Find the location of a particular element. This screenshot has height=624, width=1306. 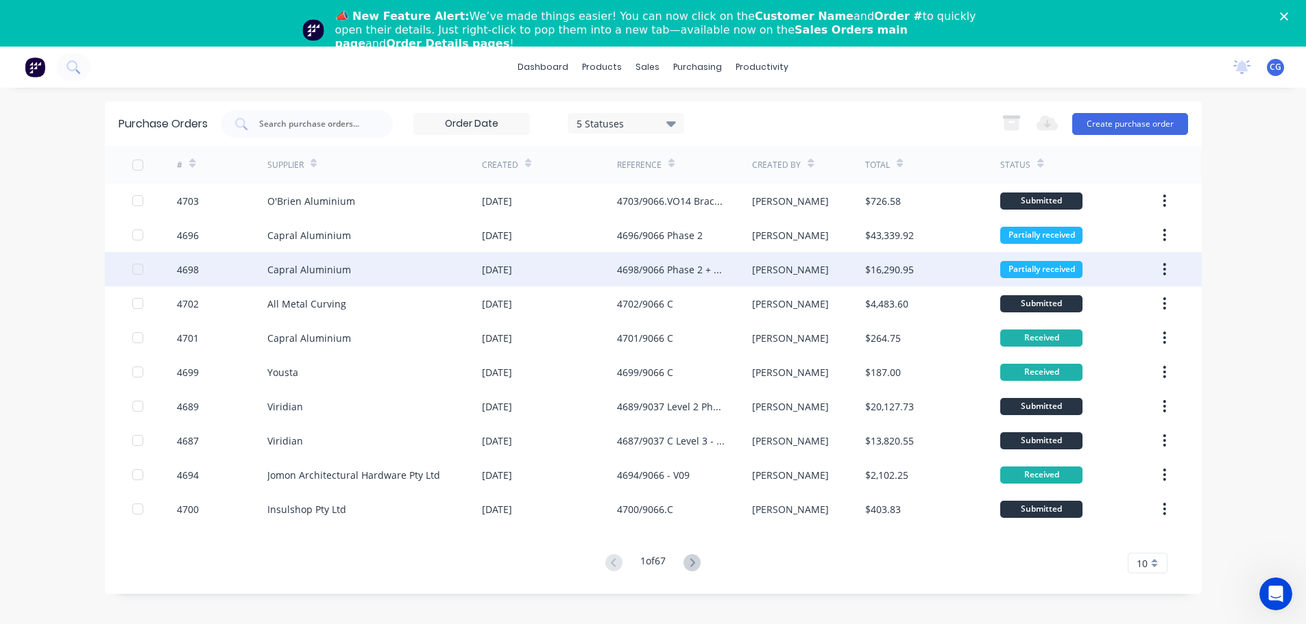

div: $43,339.92 is located at coordinates (889, 235).